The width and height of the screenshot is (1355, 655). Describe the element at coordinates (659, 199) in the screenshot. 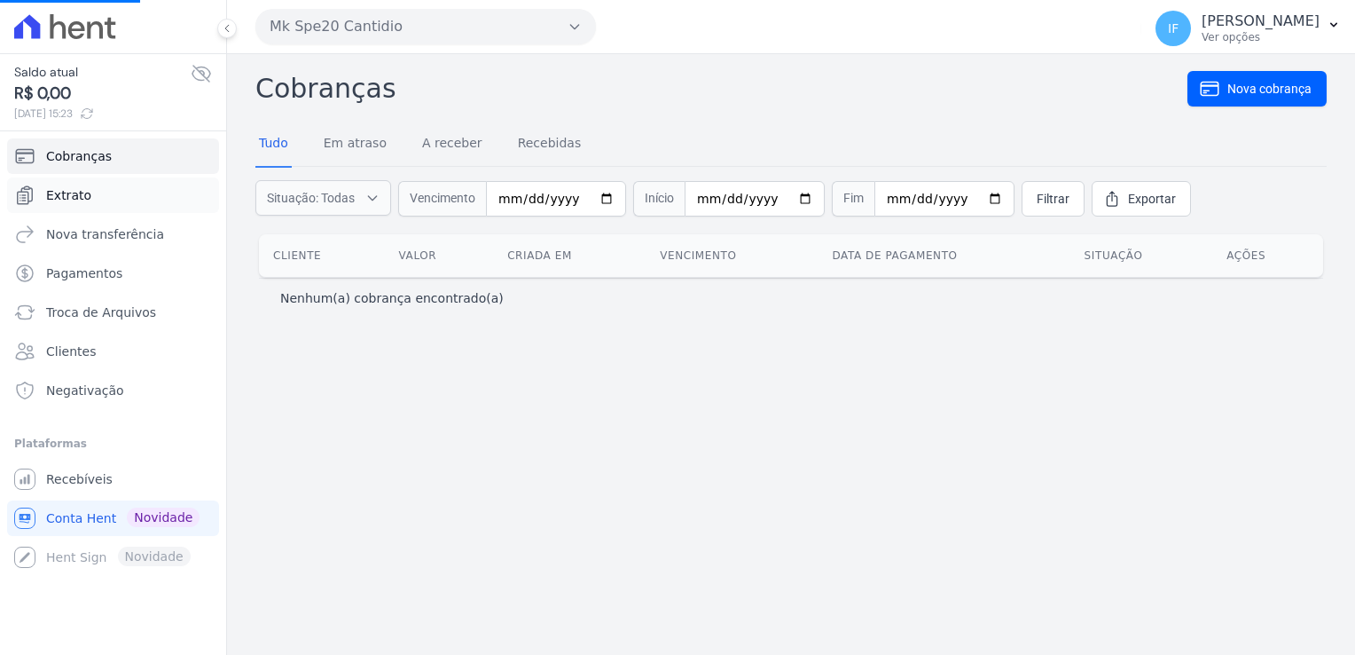

I see `span: Início` at that location.